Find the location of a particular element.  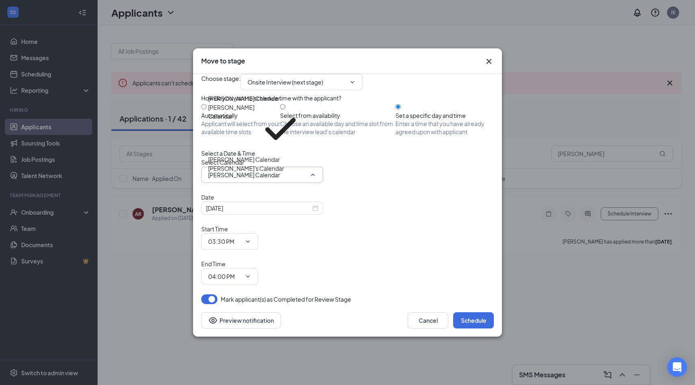

span: Applicant will select from your available time slots is located at coordinates (241, 128).